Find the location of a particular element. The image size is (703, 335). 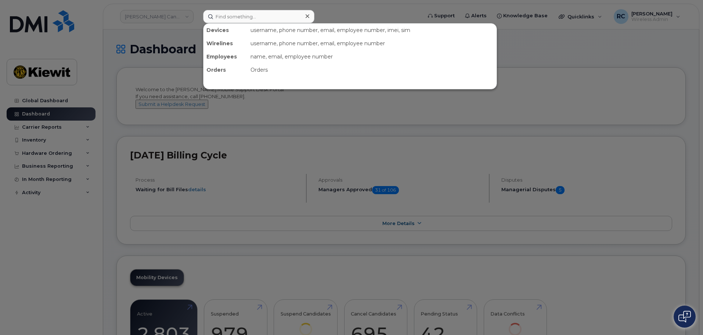

div: username, phone number, email, employee number is located at coordinates (372, 43).